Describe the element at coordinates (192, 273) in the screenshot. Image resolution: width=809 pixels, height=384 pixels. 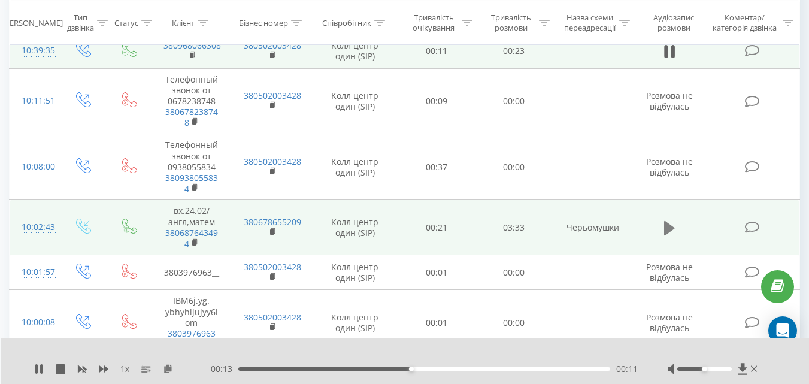
I see `td: 3803976963__` at that location.